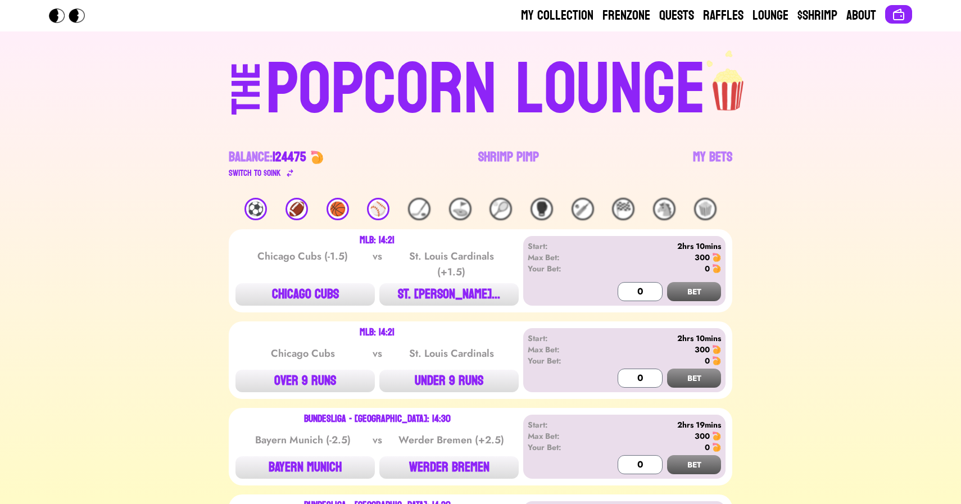 This screenshot has height=504, width=961. Describe the element at coordinates (305, 381) in the screenshot. I see `button: OVER 9 RUNS` at that location.